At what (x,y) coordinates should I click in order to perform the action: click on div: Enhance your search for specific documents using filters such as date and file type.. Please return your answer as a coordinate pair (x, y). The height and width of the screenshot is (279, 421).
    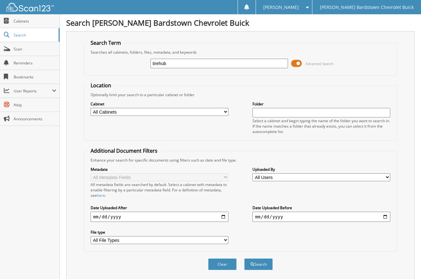
    Looking at the image, I should click on (241, 160).